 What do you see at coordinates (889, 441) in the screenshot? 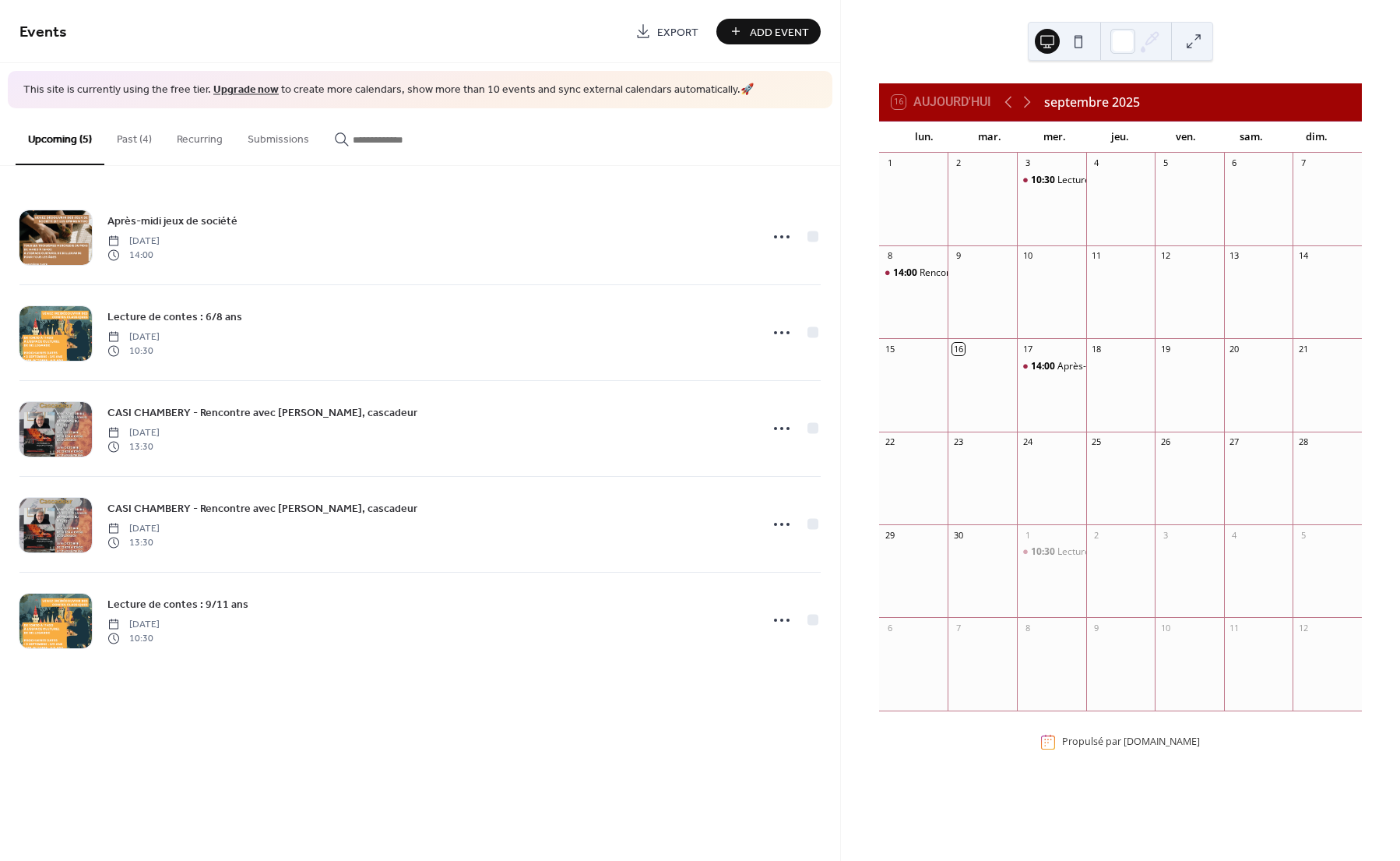
I see `div: 22` at bounding box center [889, 441].